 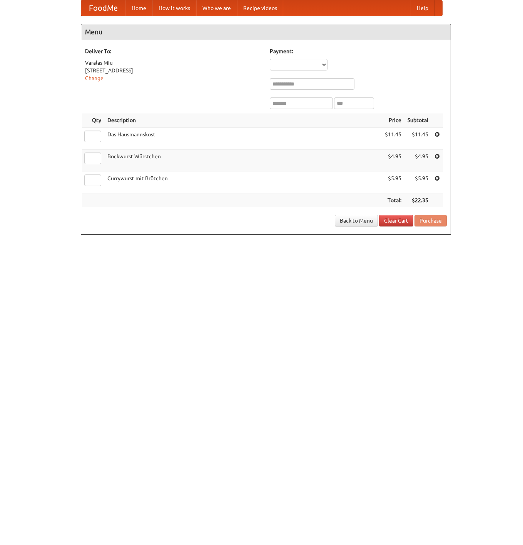 I want to click on h5: Deliver To:, so click(x=174, y=51).